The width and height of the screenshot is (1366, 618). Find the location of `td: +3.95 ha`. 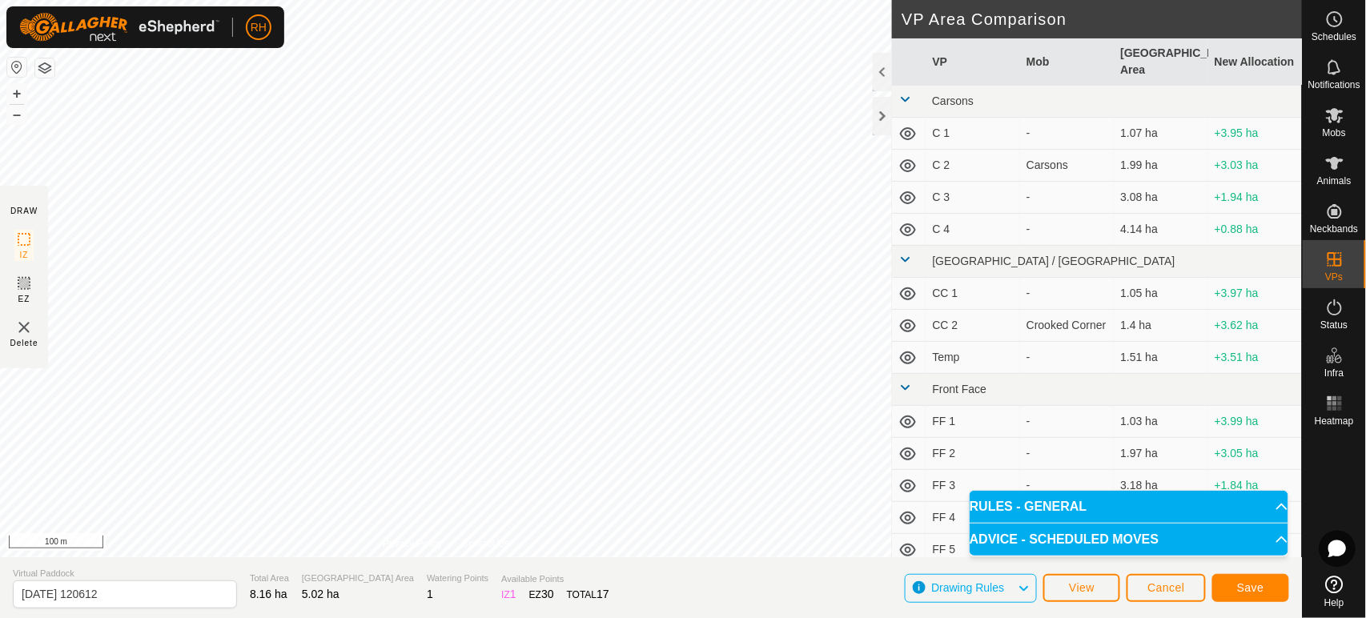

td: +3.95 ha is located at coordinates (1255, 134).